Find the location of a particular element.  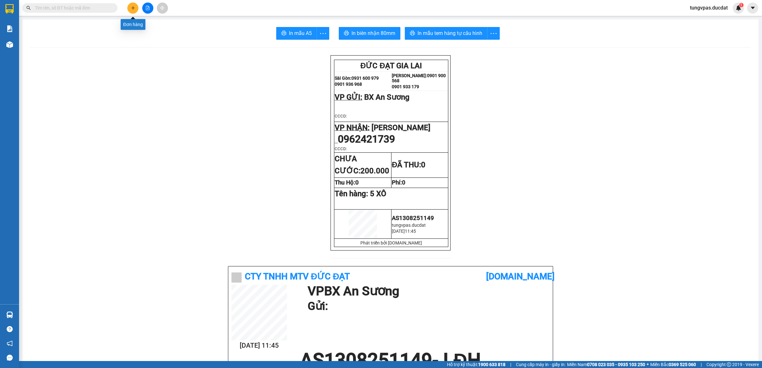

span: AS1308251149 is located at coordinates (413, 218).